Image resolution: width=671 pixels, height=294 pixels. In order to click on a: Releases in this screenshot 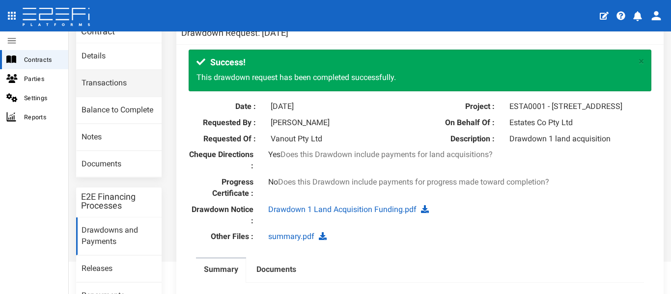, I will do `click(119, 269)`.